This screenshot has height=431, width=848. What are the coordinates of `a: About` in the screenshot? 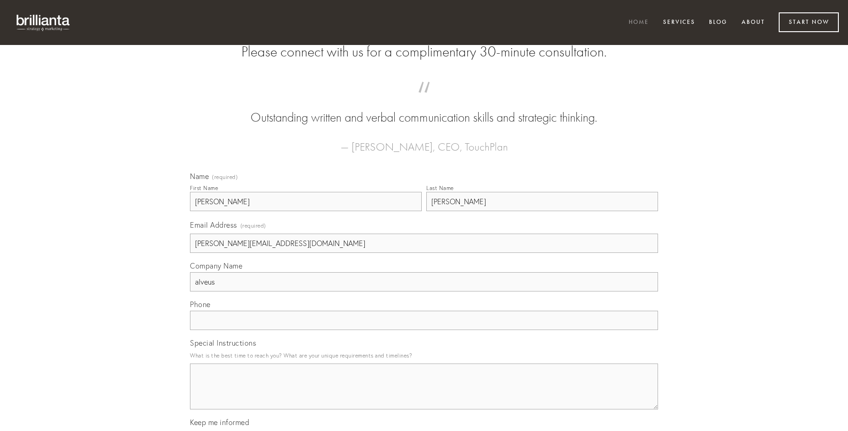 It's located at (753, 22).